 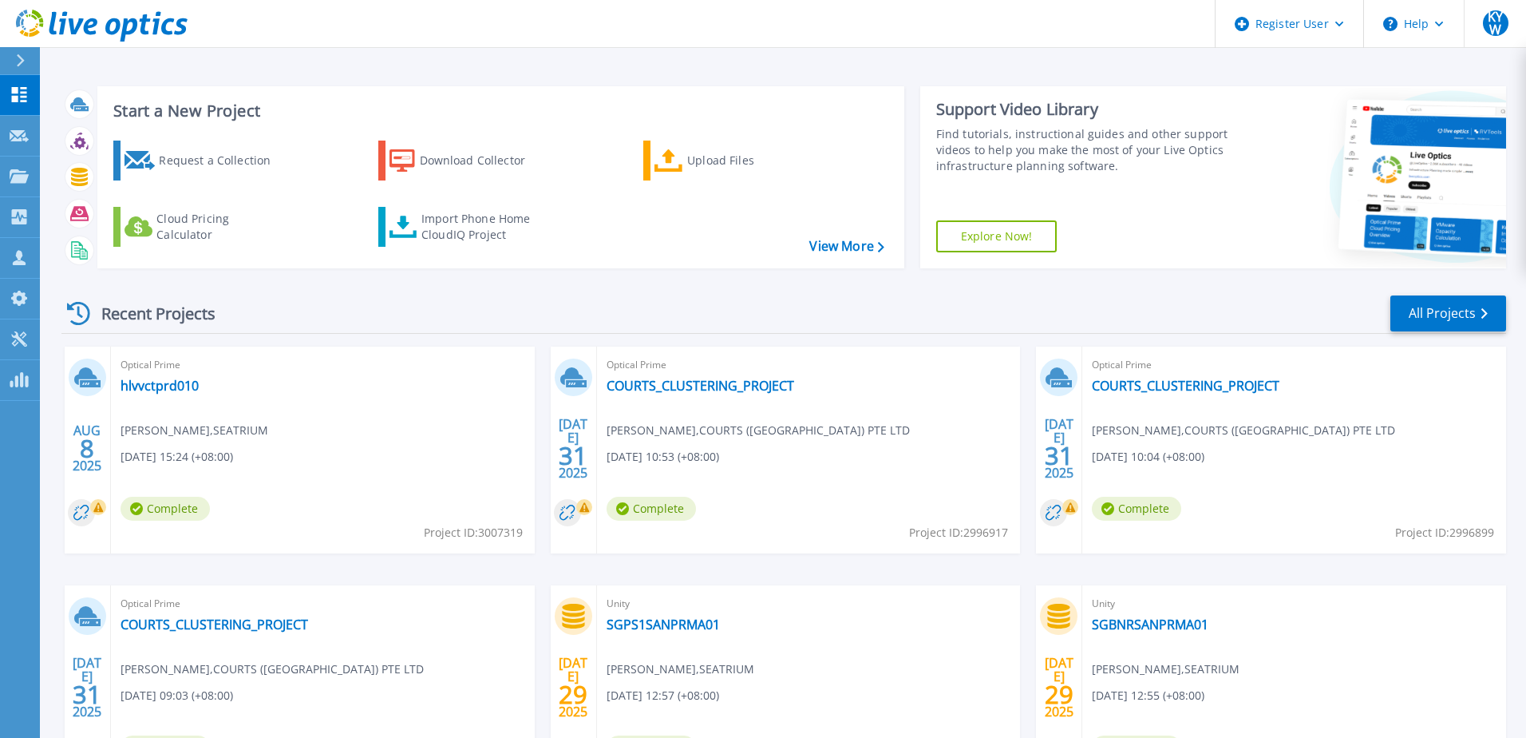 What do you see at coordinates (484, 160) in the screenshot?
I see `div: Download Collector` at bounding box center [484, 160].